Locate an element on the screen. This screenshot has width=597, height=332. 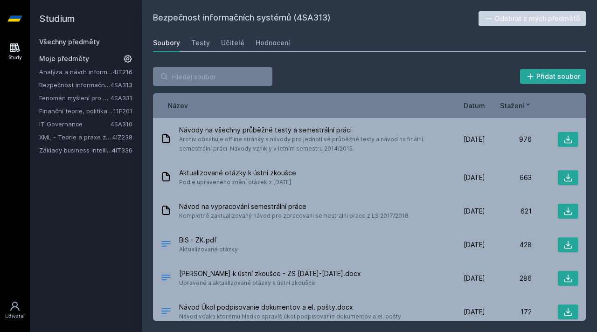
div: 428 is located at coordinates (508, 245).